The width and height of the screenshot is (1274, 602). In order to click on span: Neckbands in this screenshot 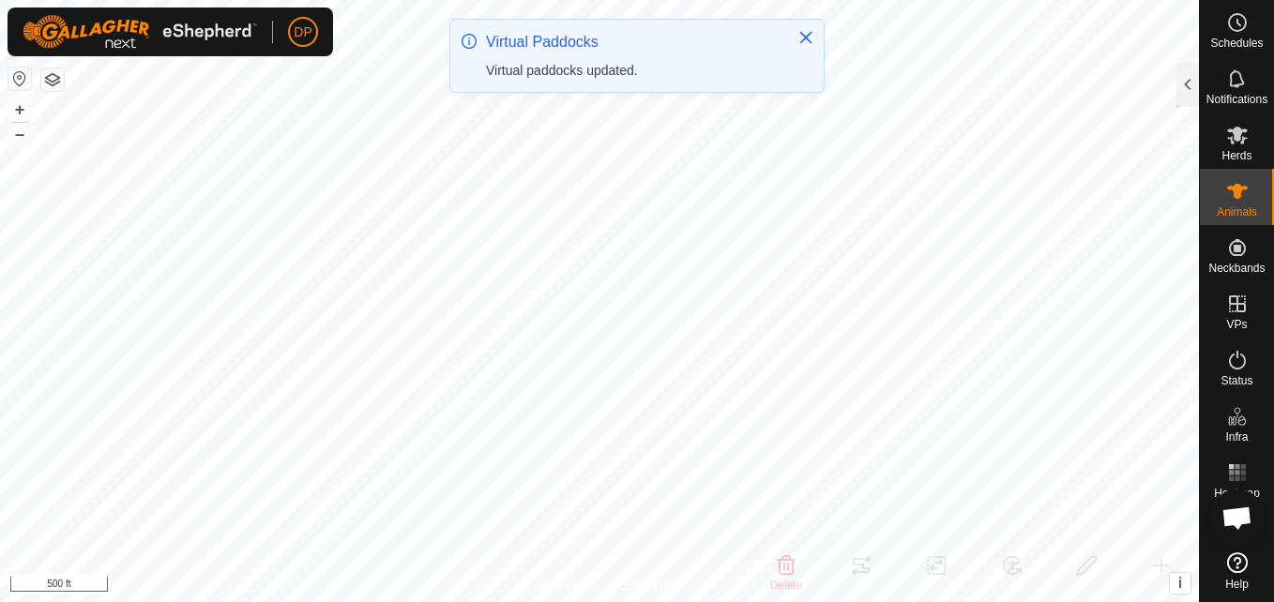, I will do `click(1236, 268)`.